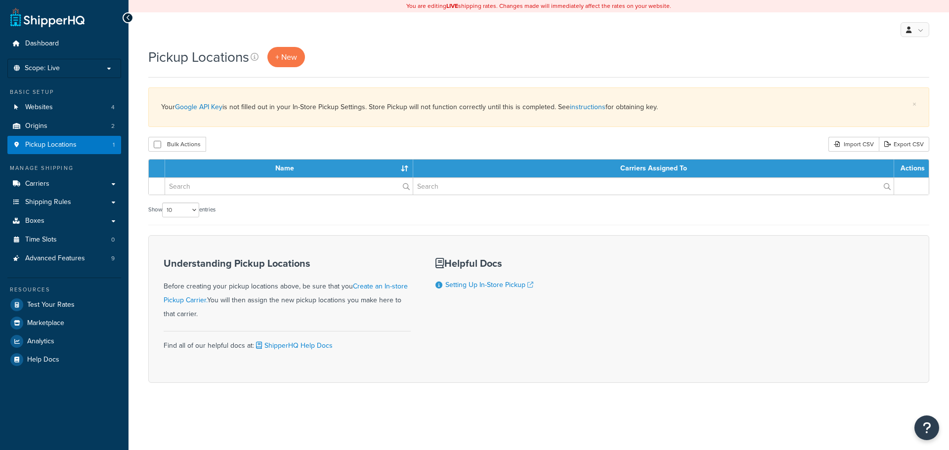  I want to click on a: Google API Key, so click(199, 107).